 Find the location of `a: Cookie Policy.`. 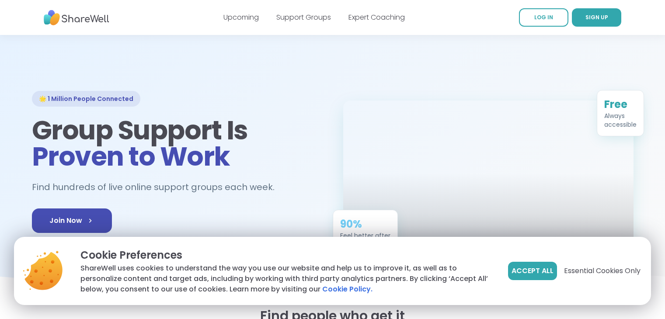

a: Cookie Policy. is located at coordinates (347, 289).